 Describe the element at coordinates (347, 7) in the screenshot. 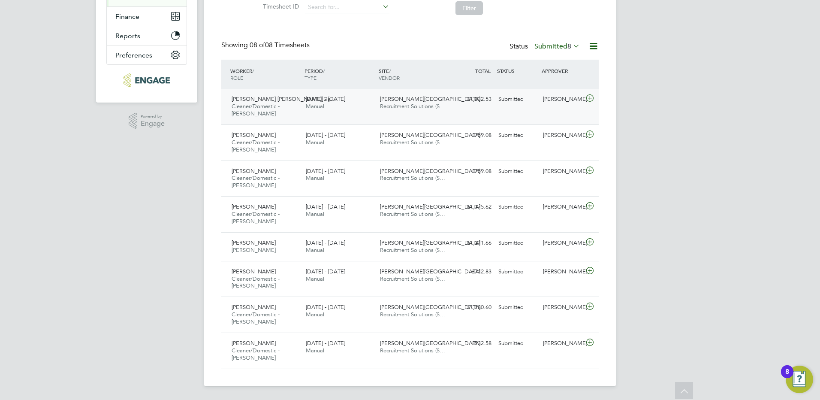

I see `input: Search for...` at that location.